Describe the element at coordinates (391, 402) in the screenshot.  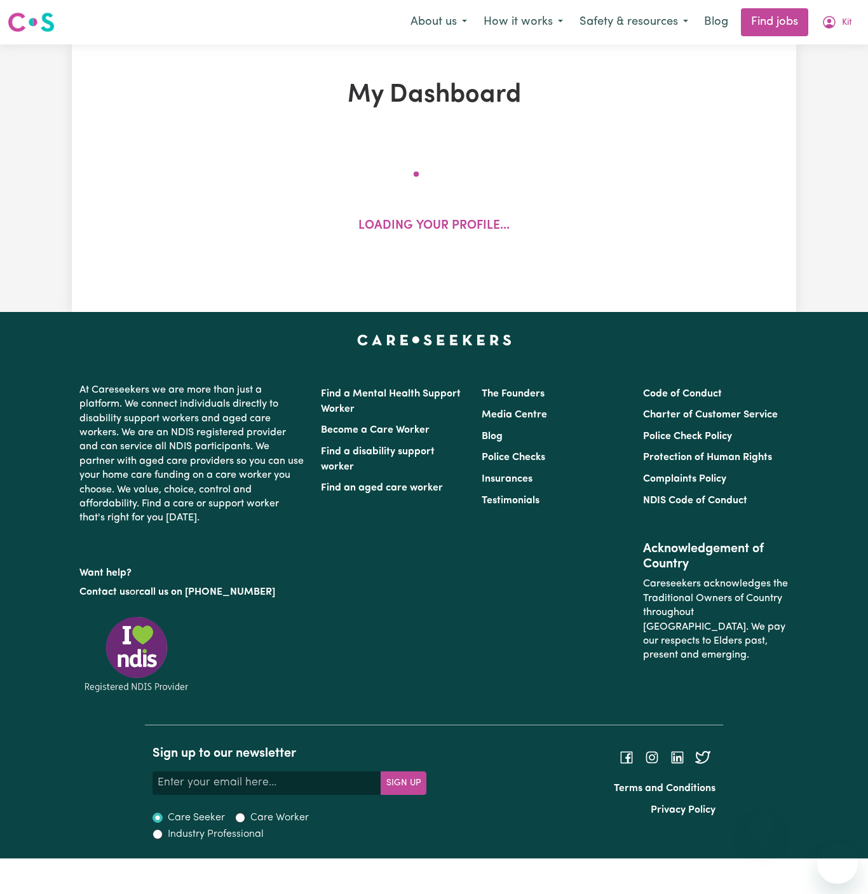
I see `a: Find a Mental Health Support Worker` at that location.